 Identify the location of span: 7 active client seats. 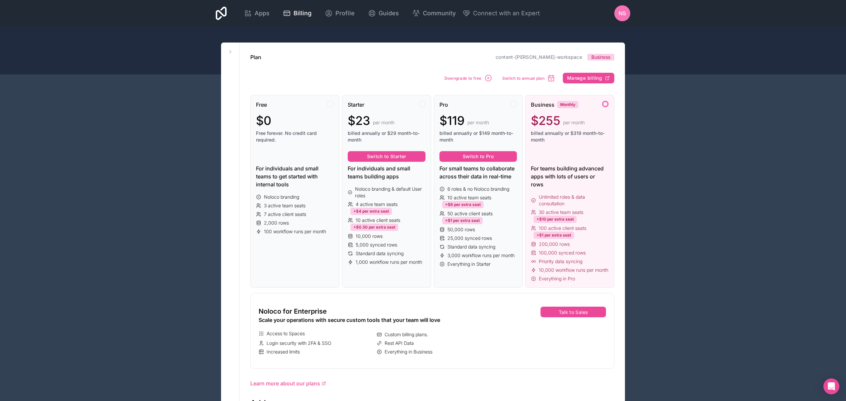
(285, 214).